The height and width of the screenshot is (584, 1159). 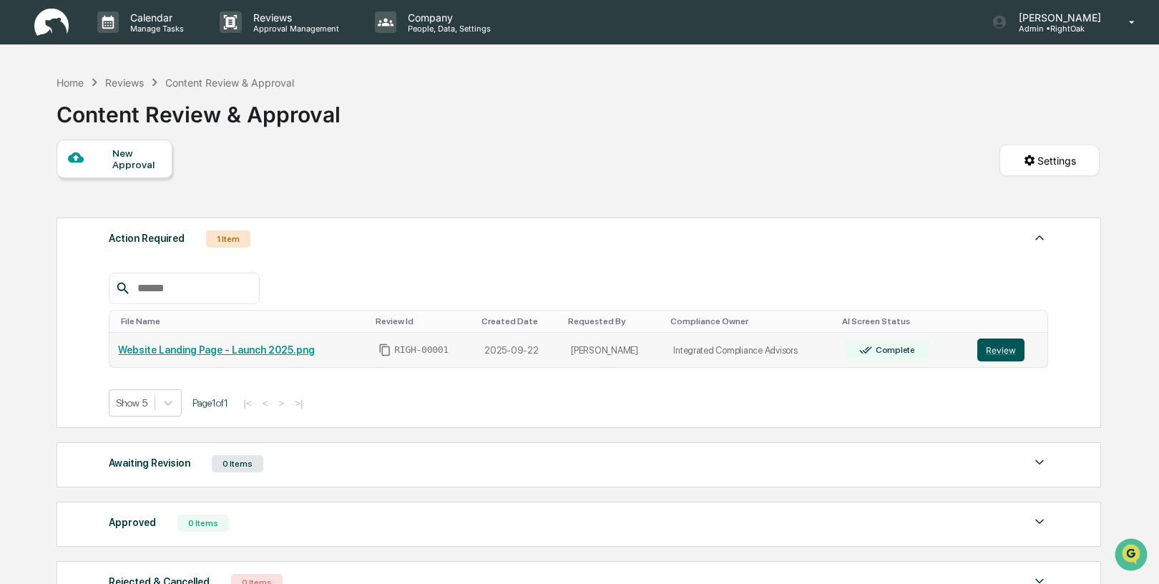 What do you see at coordinates (751, 350) in the screenshot?
I see `td: Integrated Compliance Advisors` at bounding box center [751, 350].